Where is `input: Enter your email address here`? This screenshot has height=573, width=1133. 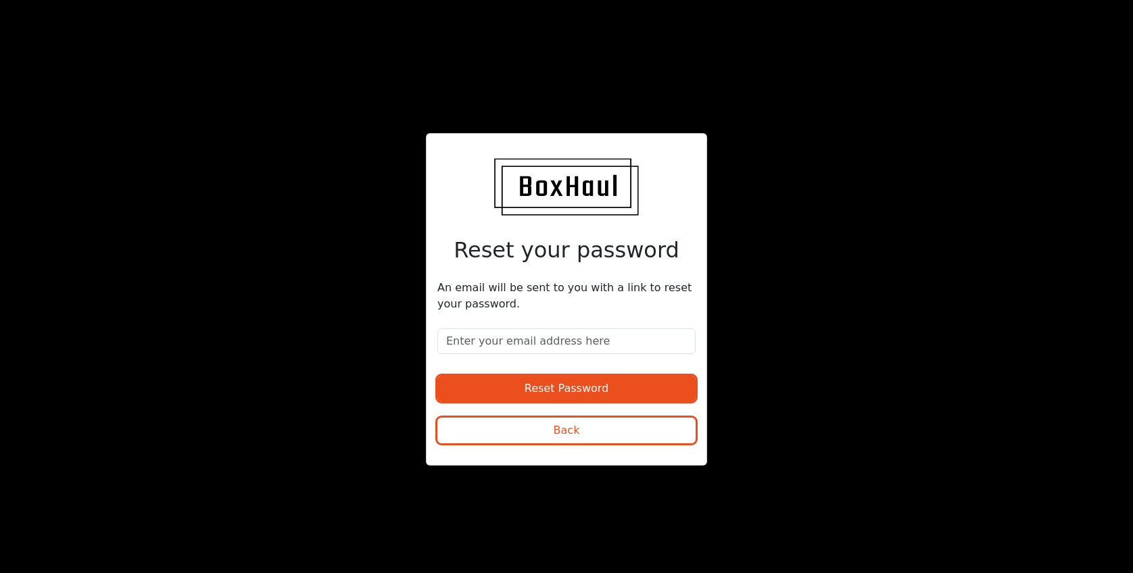 input: Enter your email address here is located at coordinates (566, 341).